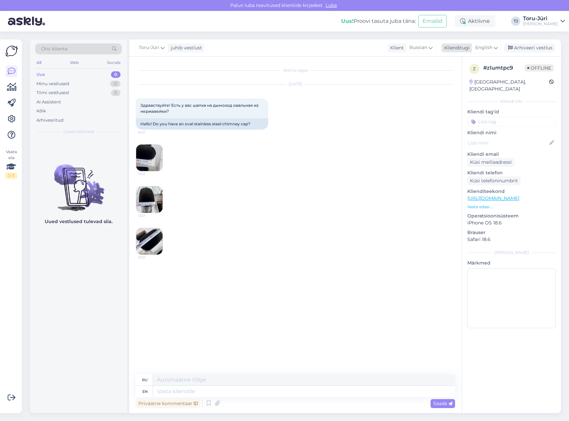 Image resolution: width=569 pixels, height=421 pixels. What do you see at coordinates (512, 154) in the screenshot?
I see `p: Kliendi email` at bounding box center [512, 154].